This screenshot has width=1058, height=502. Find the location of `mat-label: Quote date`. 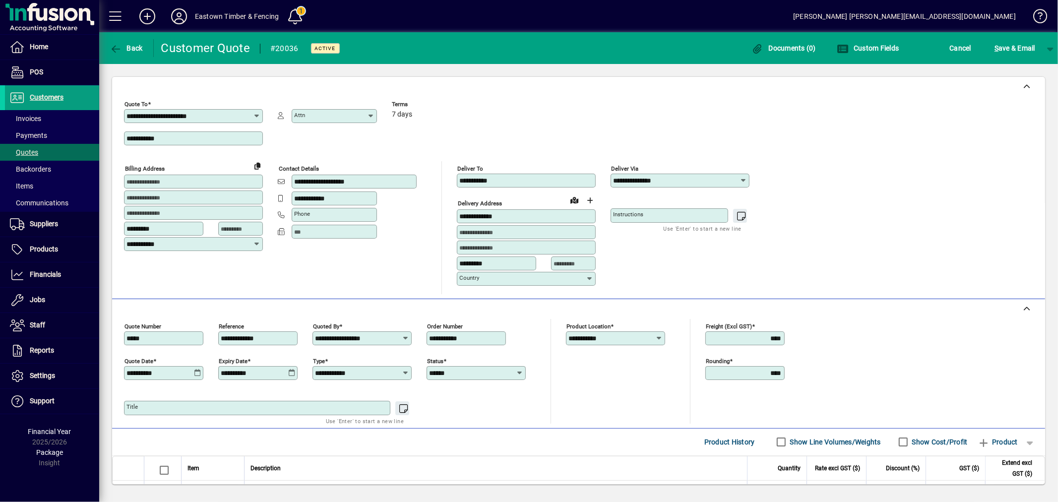

mat-label: Quote date is located at coordinates (139, 361).